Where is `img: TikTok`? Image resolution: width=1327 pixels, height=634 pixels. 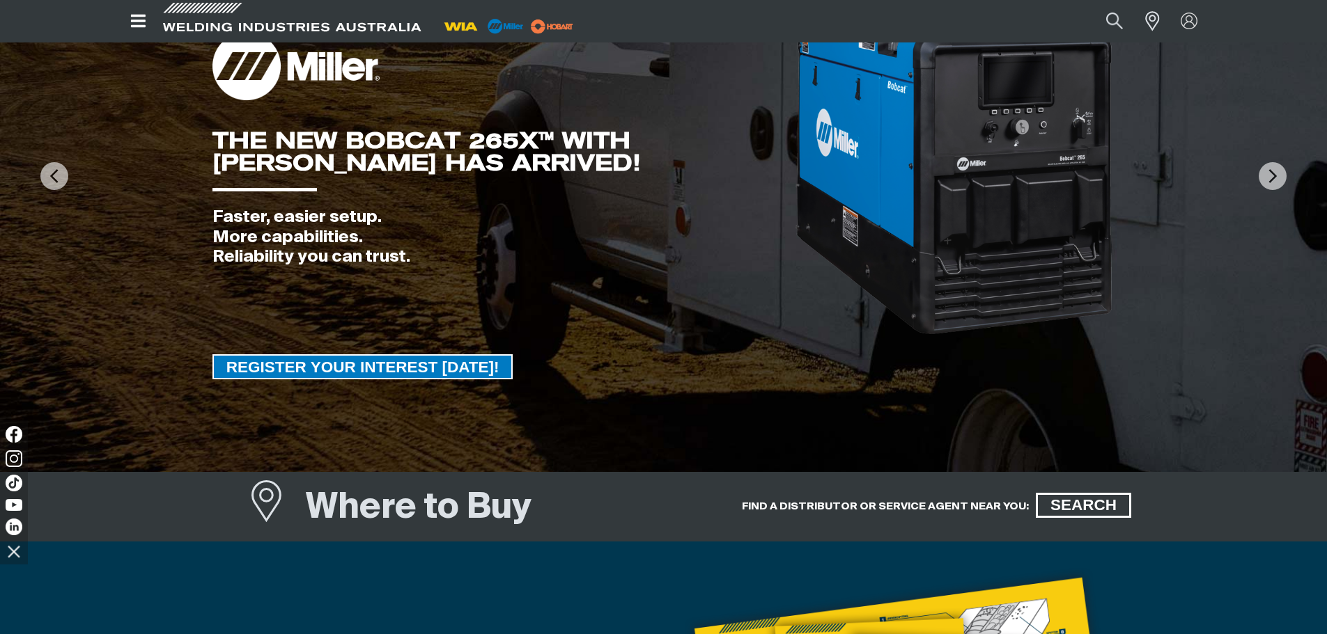 img: TikTok is located at coordinates (14, 483).